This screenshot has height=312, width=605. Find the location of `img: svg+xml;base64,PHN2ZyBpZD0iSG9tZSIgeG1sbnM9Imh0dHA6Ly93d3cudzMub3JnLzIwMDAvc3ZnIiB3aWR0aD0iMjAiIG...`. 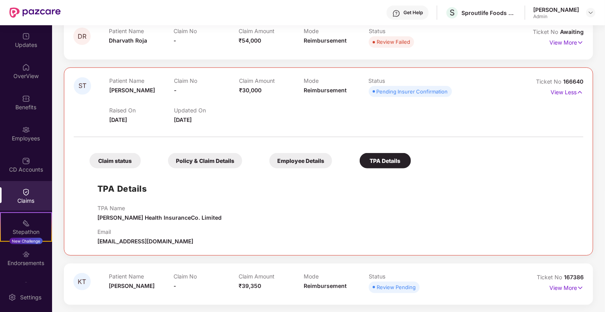

img: svg+xml;base64,PHN2ZyBpZD0iSG9tZSIgeG1sbnM9Imh0dHA6Ly93d3cudzMub3JnLzIwMDAvc3ZnIiB3aWR0aD0iMjAiIG... is located at coordinates (26, 67).